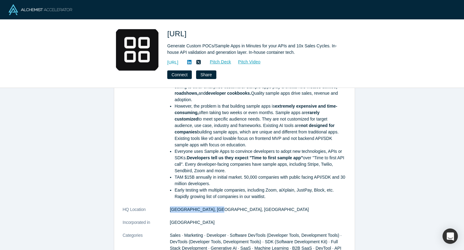 Image resolution: width=464 pixels, height=250 pixels. I want to click on dt: HQ Location, so click(147, 213).